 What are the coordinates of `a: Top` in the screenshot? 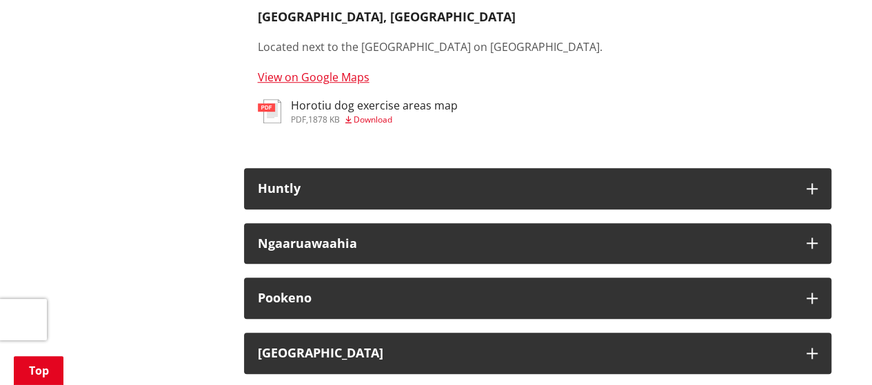 It's located at (39, 371).